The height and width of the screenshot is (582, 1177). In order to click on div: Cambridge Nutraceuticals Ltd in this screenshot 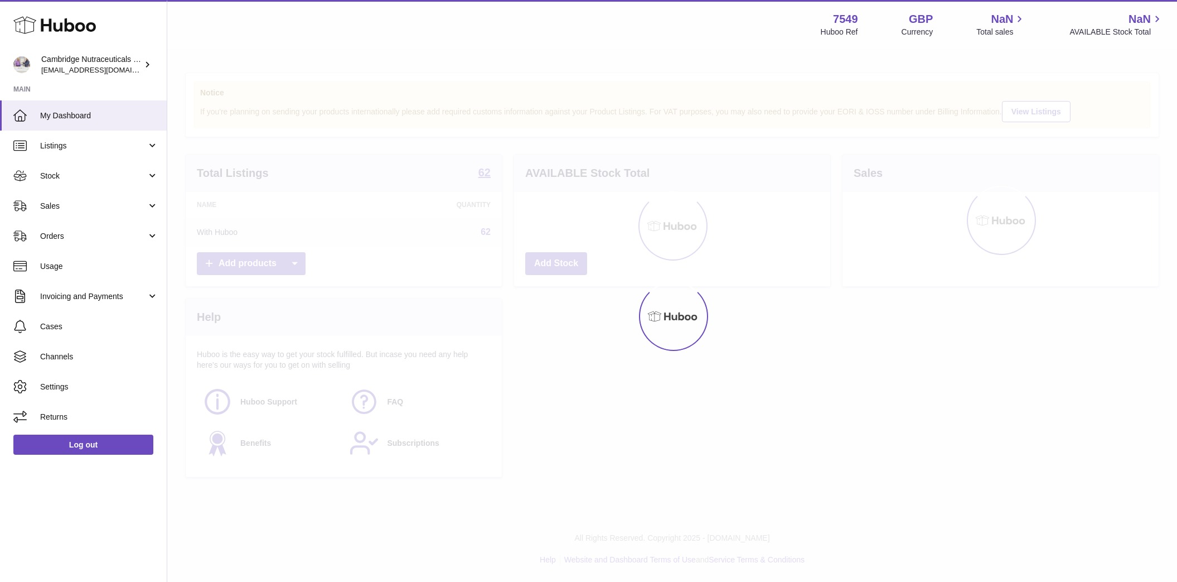, I will do `click(91, 65)`.